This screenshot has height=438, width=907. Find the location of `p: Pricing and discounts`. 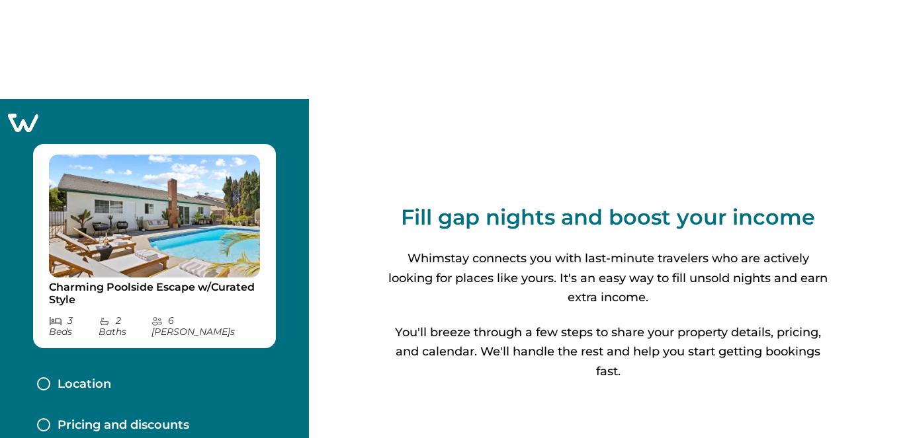

p: Pricing and discounts is located at coordinates (123, 426).